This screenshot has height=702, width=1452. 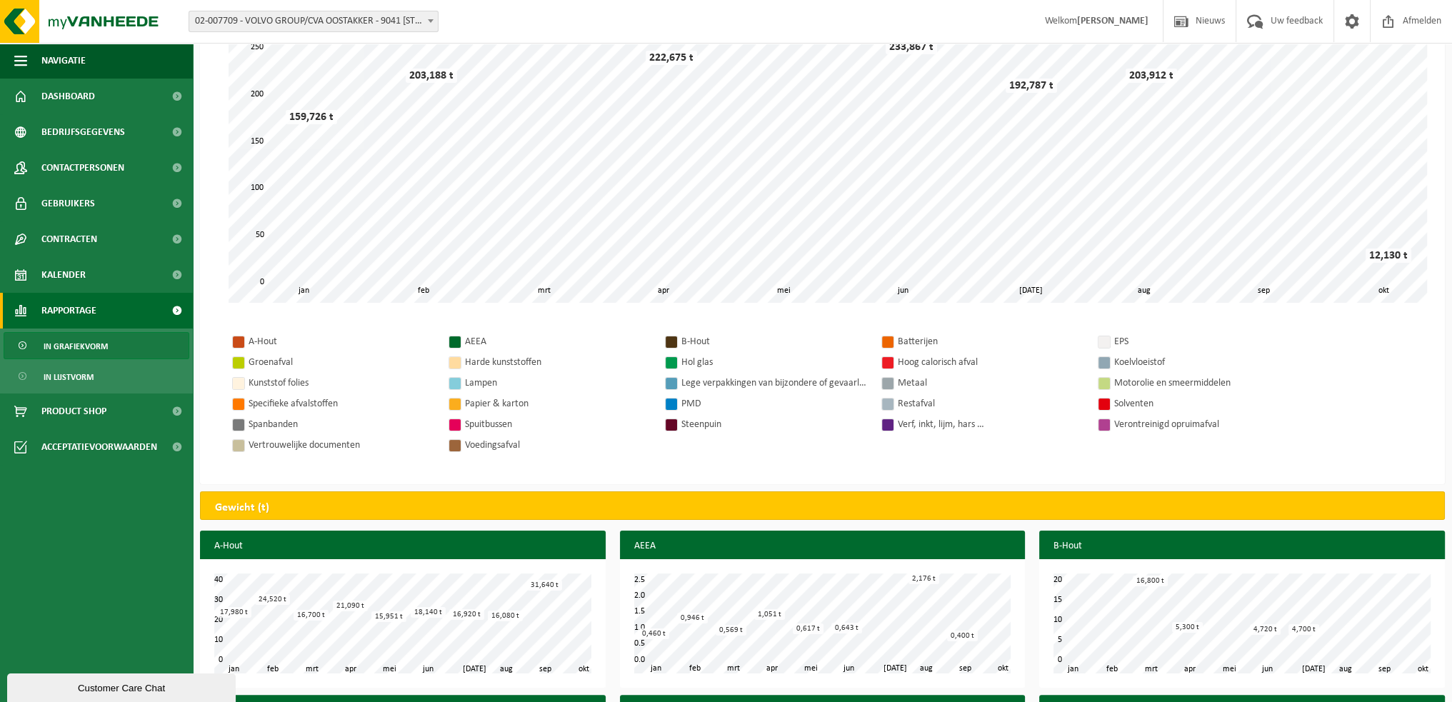 What do you see at coordinates (1388, 256) in the screenshot?
I see `div: 12,130 t` at bounding box center [1388, 256].